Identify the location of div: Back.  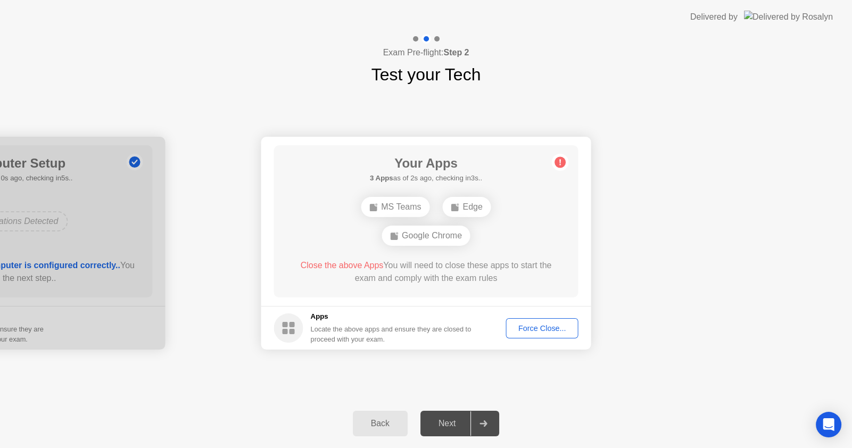
(380, 423).